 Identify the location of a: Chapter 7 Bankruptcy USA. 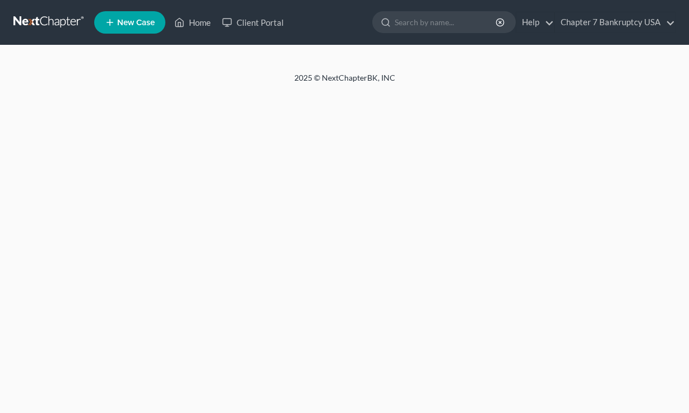
(615, 22).